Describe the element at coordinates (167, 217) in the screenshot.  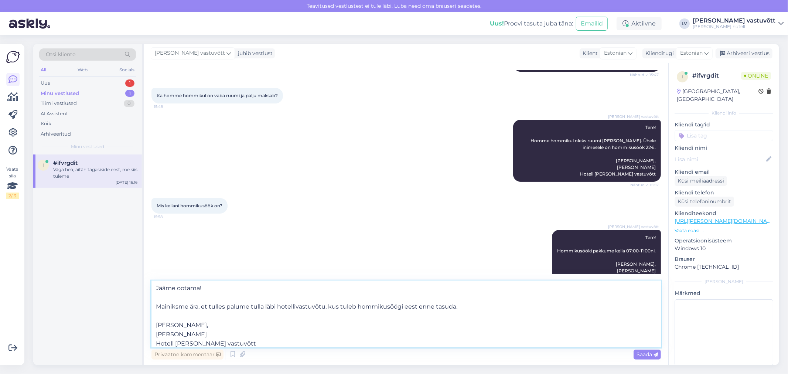
I see `span: 15:58` at that location.